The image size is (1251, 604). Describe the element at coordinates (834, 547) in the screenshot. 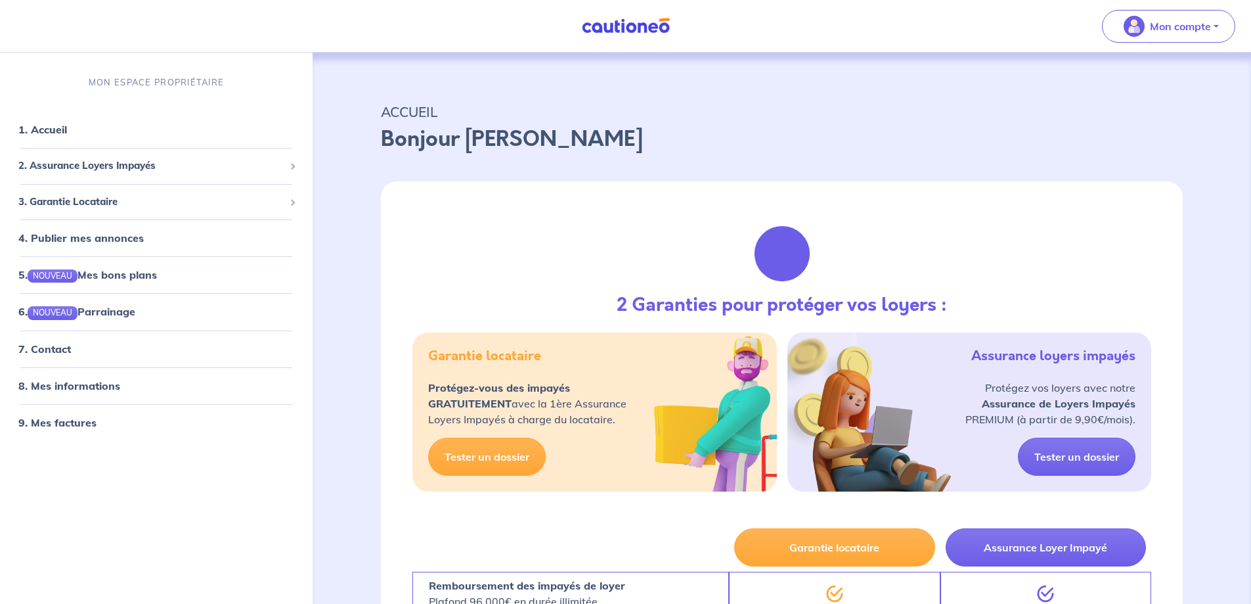

I see `button: Garantie locataire` at that location.